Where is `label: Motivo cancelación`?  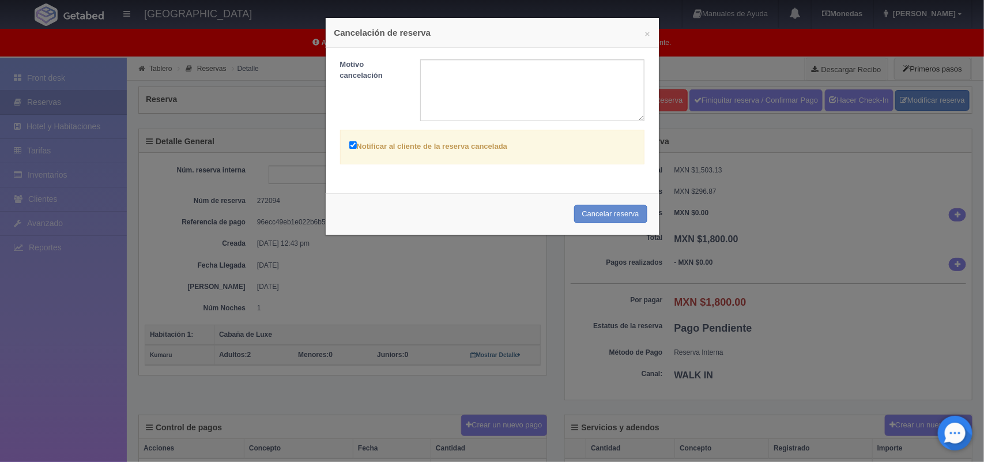
label: Motivo cancelación is located at coordinates (372, 70).